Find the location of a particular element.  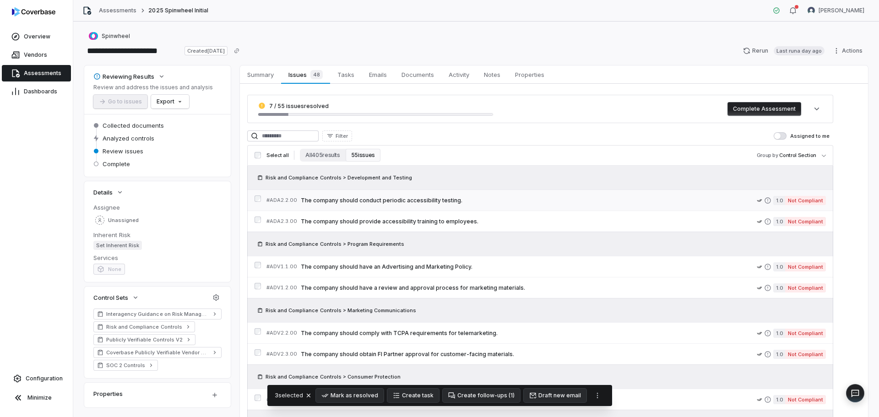

a: Publicly Verifiable Controls V2 is located at coordinates (144, 340).